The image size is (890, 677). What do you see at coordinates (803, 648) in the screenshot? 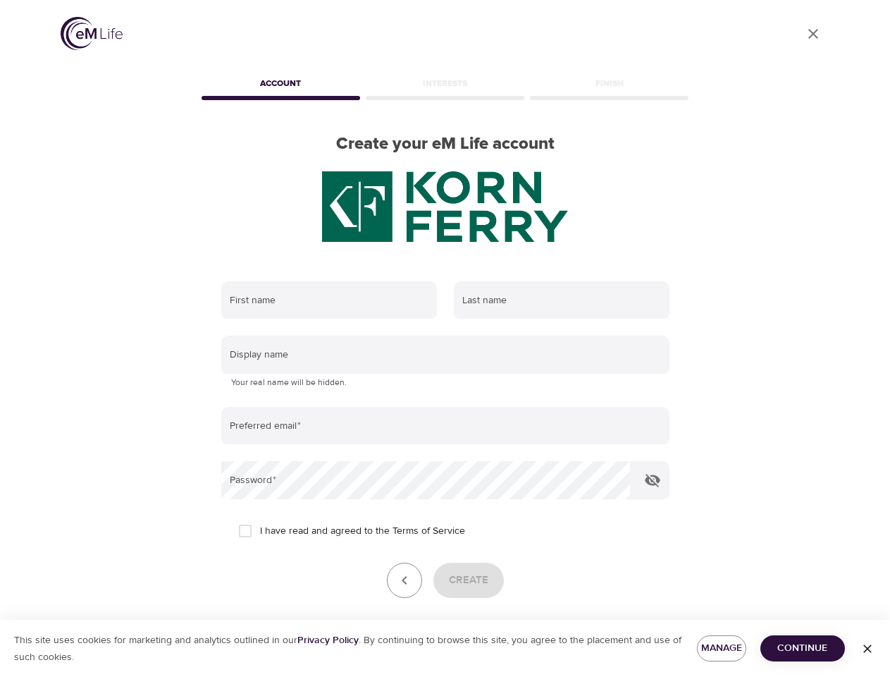
I see `span: Continue` at bounding box center [803, 648].